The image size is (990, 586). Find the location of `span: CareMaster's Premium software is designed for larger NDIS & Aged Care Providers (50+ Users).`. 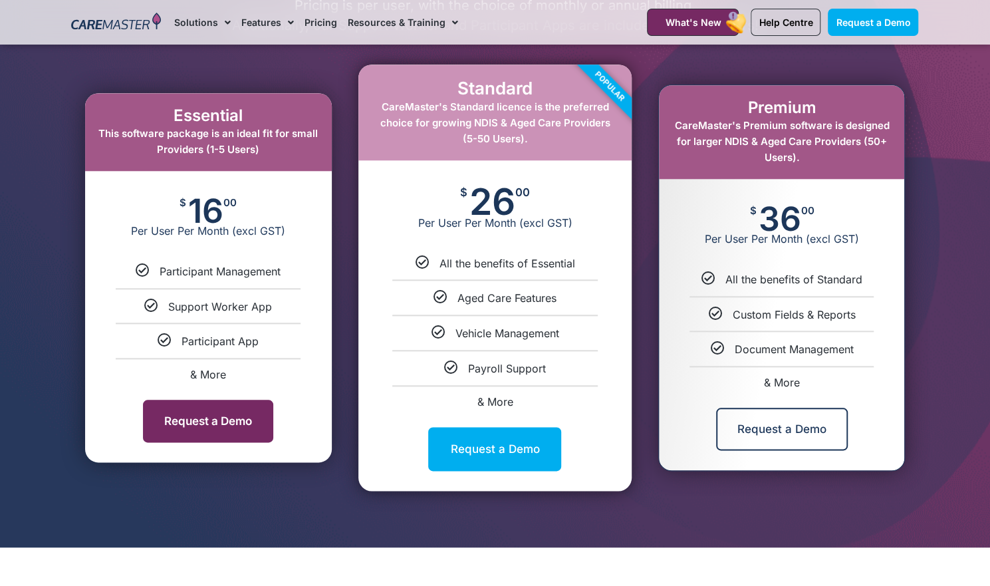

span: CareMaster's Premium software is designed for larger NDIS & Aged Care Providers (50+ Users). is located at coordinates (781, 141).